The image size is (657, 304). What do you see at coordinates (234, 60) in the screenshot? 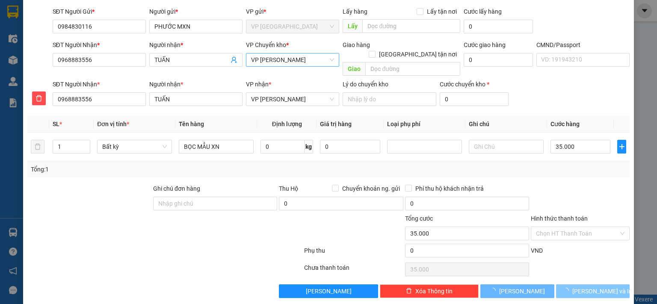
I see `span: user-add` at bounding box center [234, 60].